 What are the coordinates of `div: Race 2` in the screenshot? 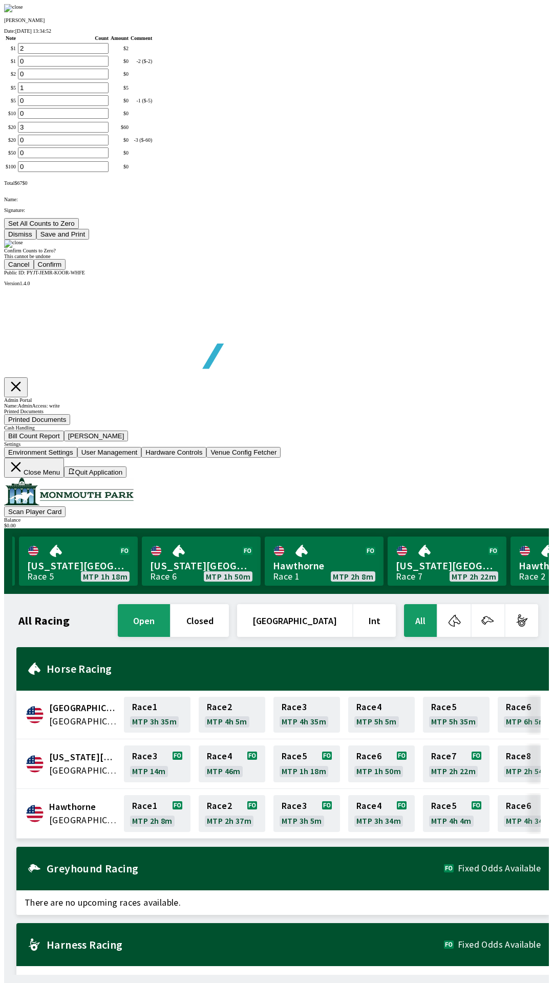 It's located at (532, 577).